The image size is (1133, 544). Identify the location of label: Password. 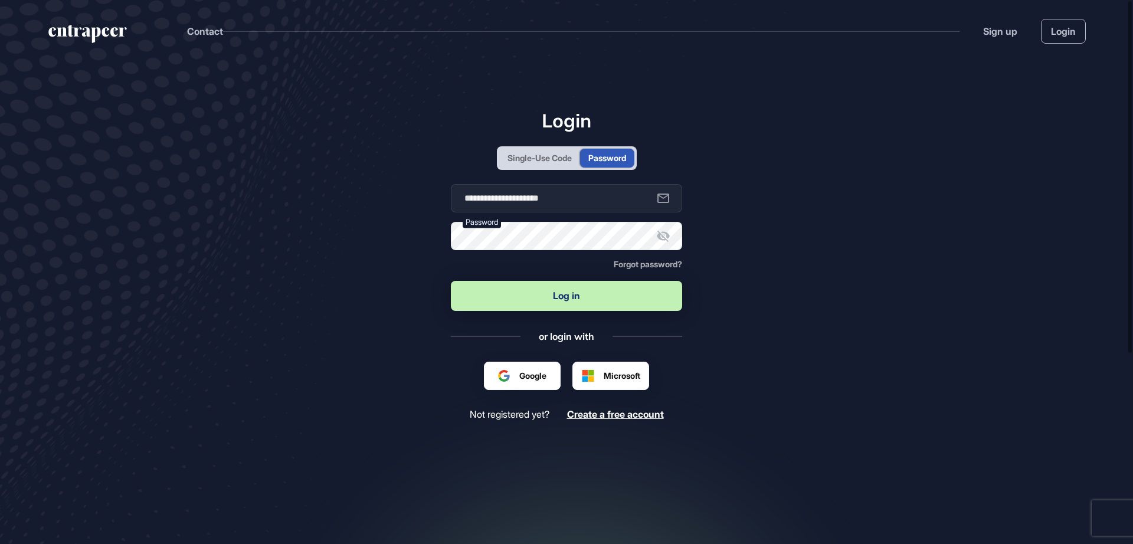
(482, 221).